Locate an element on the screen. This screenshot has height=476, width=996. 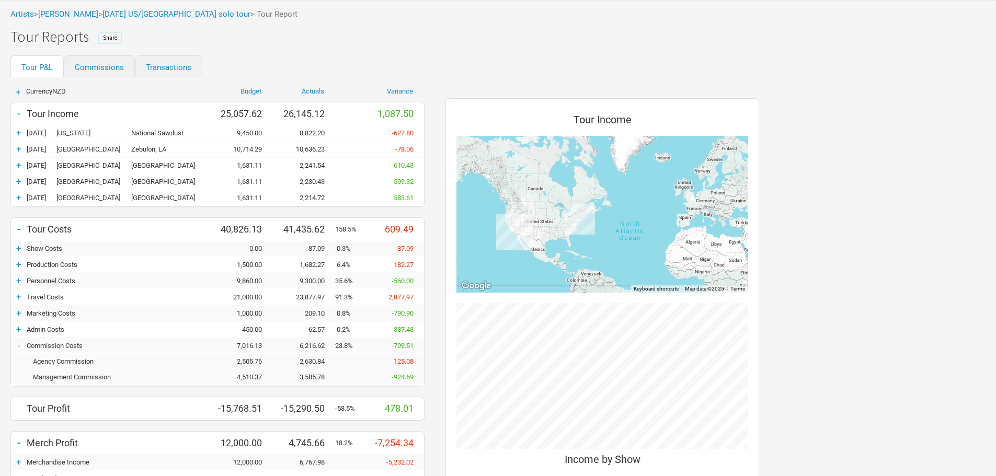
span: -387.43 is located at coordinates (402, 329).